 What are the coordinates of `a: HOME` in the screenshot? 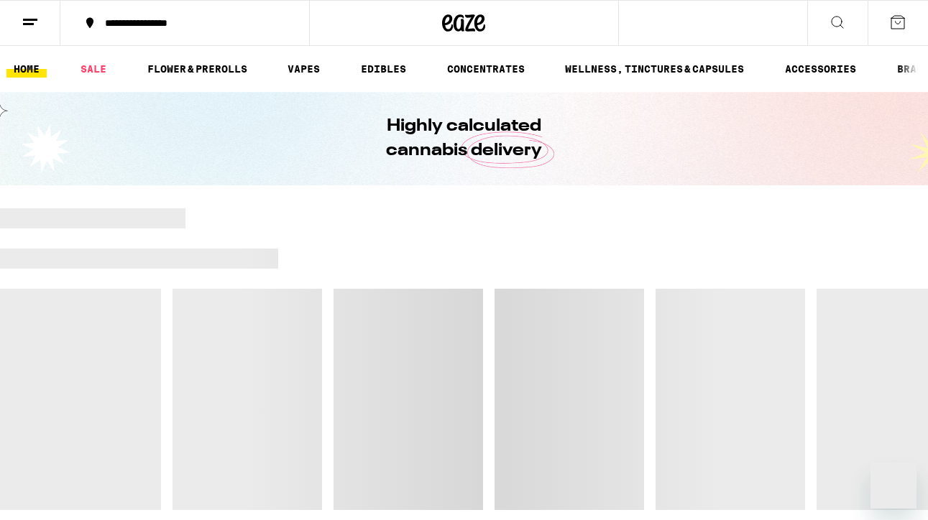 It's located at (27, 69).